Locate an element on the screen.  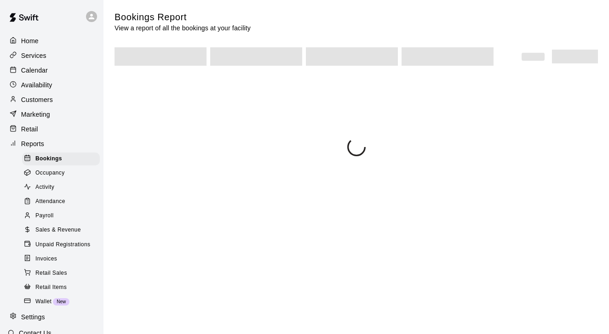
a: Customers is located at coordinates (52, 100).